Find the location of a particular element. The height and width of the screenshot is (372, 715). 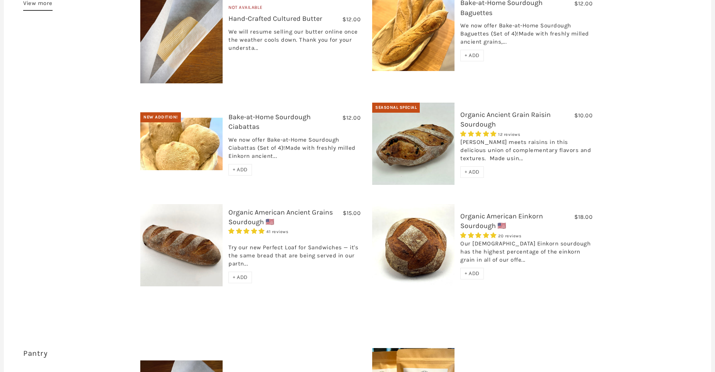

span: 41 reviews is located at coordinates (277, 232).